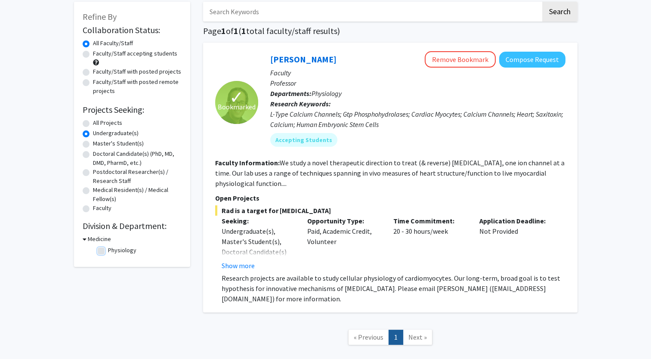  Describe the element at coordinates (559, 12) in the screenshot. I see `button: Search` at that location.